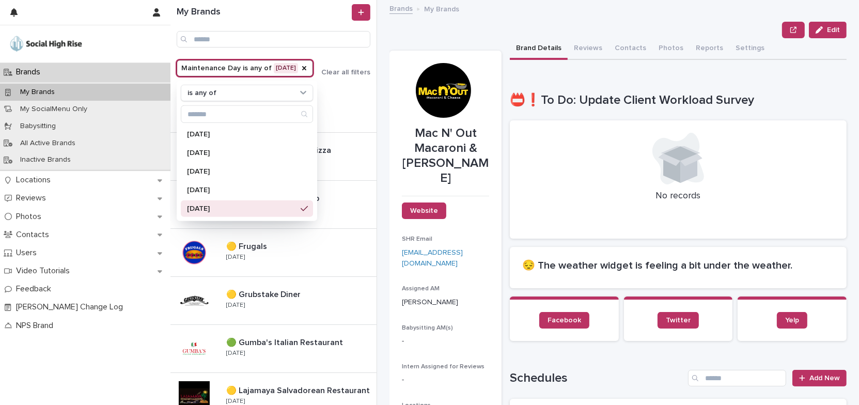 This screenshot has width=859, height=405. What do you see at coordinates (443, 367) in the screenshot?
I see `span: Intern Assigned for Reviews` at bounding box center [443, 367].